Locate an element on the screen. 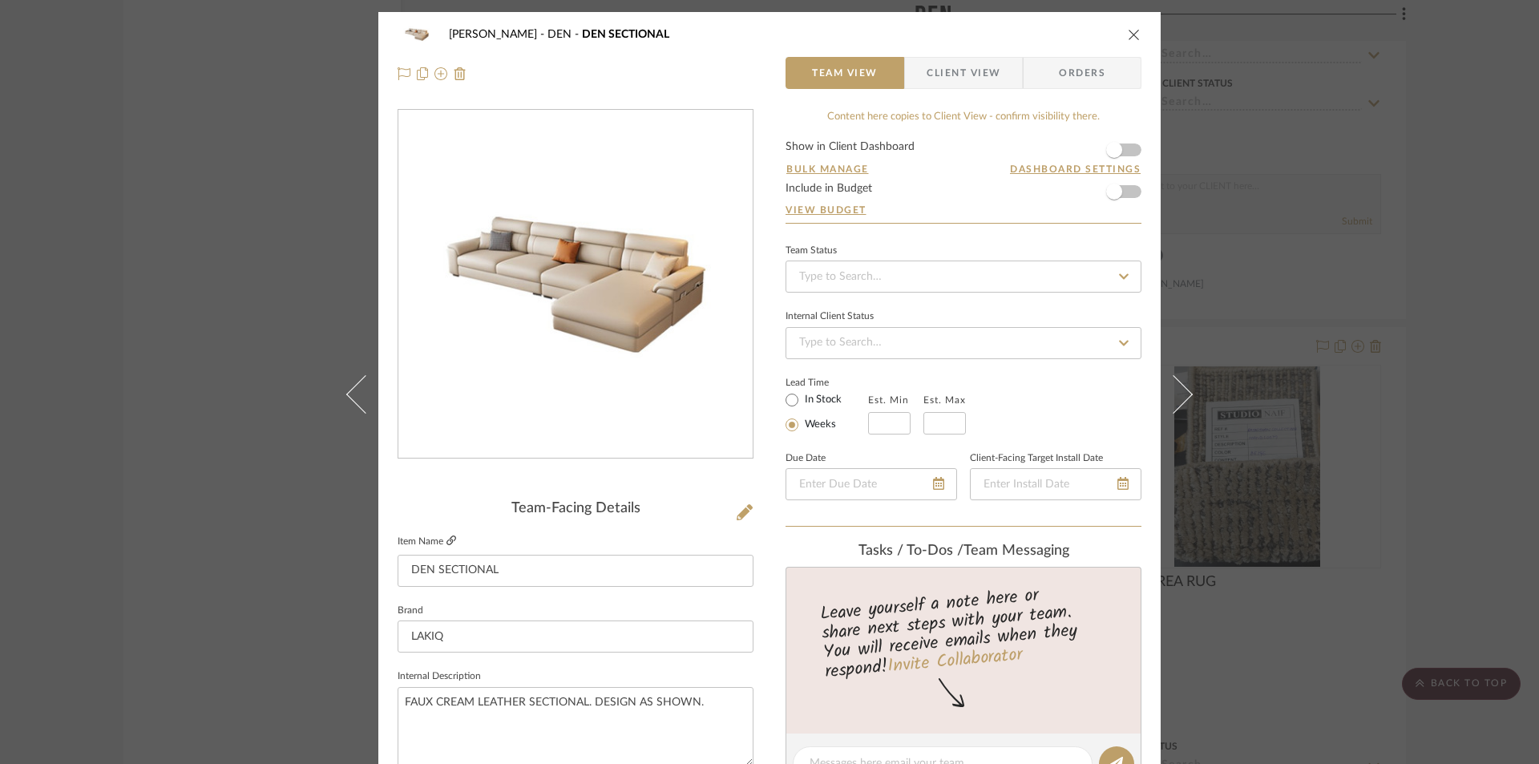  div: Internal Client Status is located at coordinates (830, 317).